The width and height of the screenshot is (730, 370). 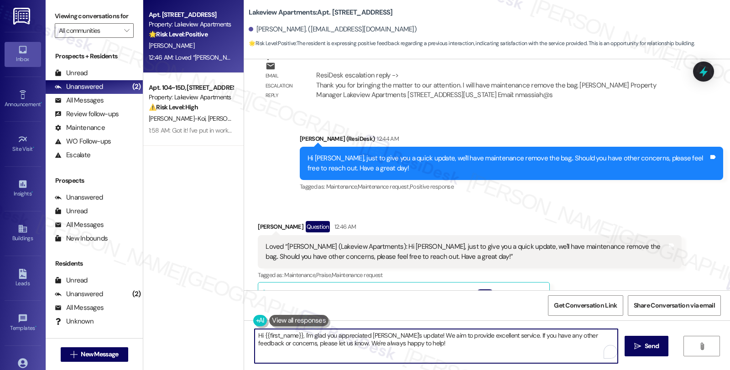 I want to click on div: Prospects + Residents, so click(x=94, y=56).